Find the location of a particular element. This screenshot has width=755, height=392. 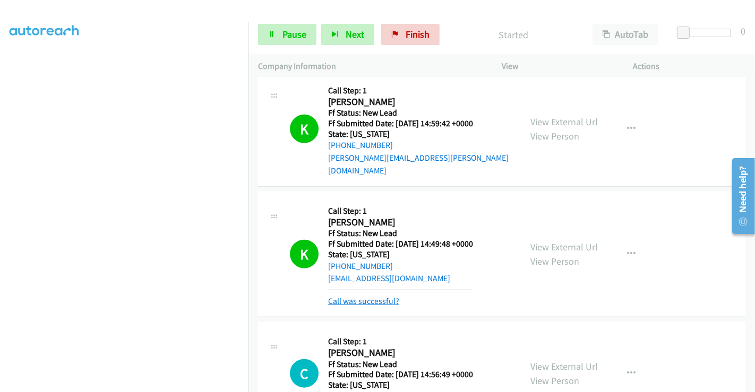

div: Delay between calls (in seconds) is located at coordinates (707, 33).